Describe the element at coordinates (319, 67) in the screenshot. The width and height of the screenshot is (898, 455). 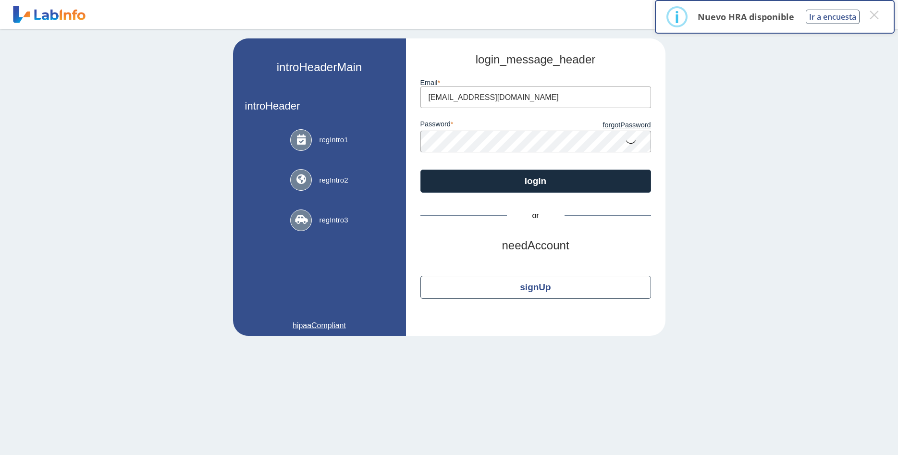
I see `h2: introHeaderMain` at that location.